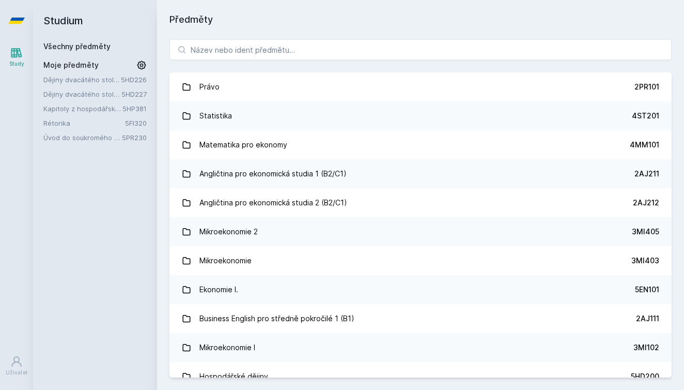  Describe the element at coordinates (17, 57) in the screenshot. I see `a: Study` at that location.